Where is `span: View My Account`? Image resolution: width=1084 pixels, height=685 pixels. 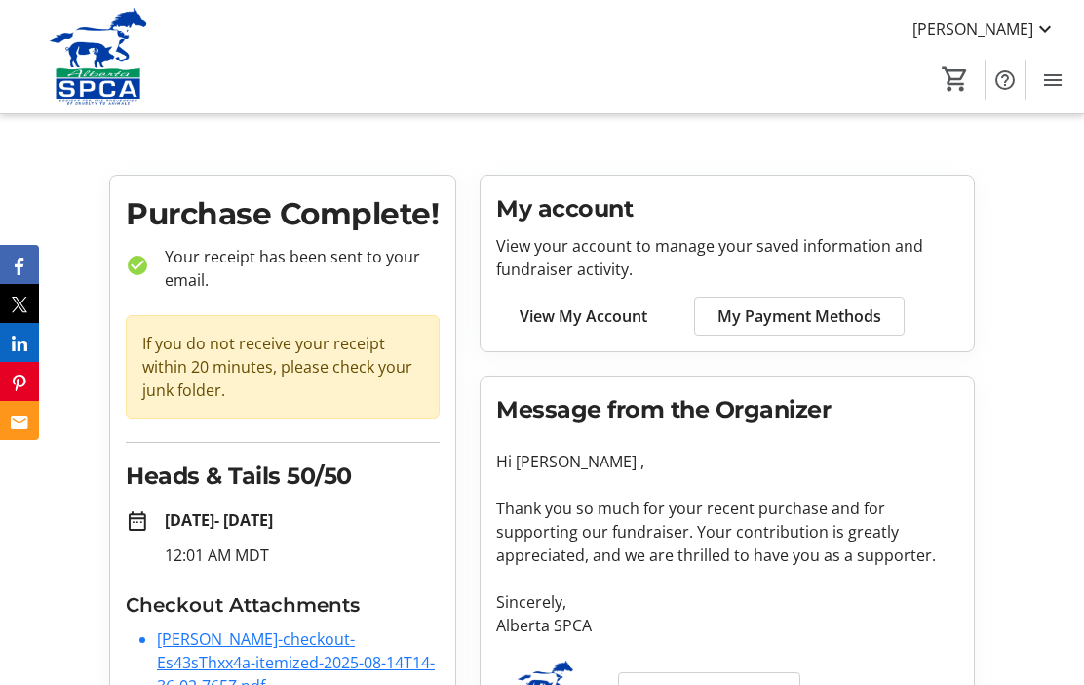 span: View My Account is located at coordinates (583, 316).